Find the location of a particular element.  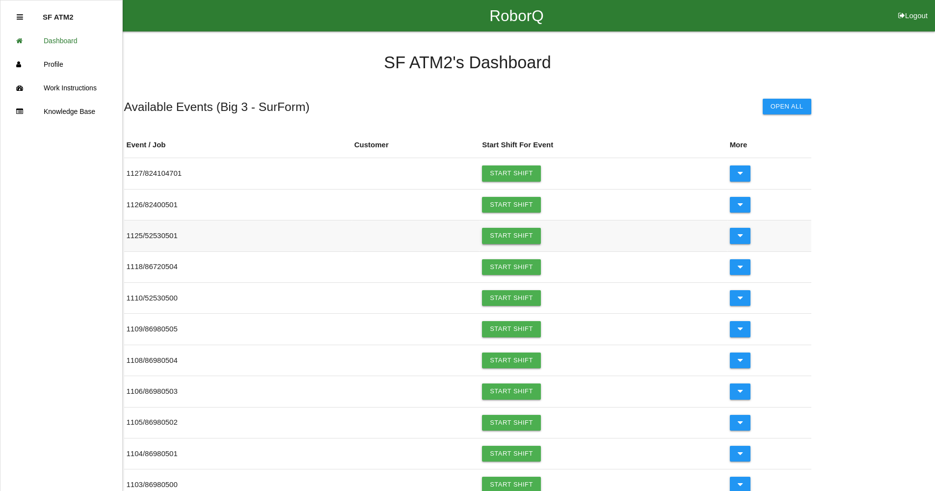

a: Knowledge Base is located at coordinates (61, 111).